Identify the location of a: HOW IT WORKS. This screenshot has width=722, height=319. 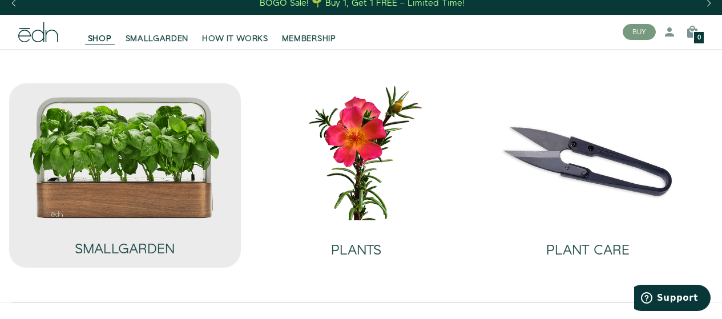
(235, 32).